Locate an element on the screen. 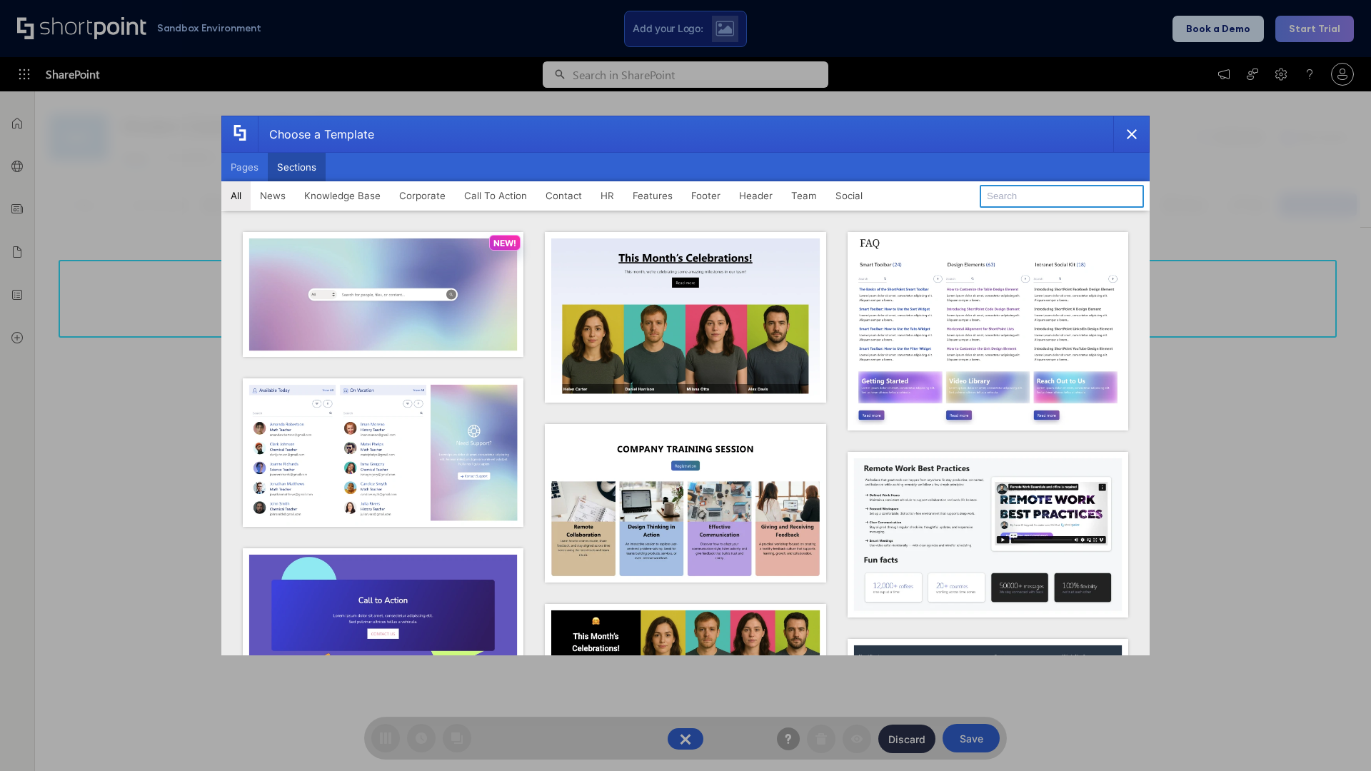  button: Features is located at coordinates (653, 196).